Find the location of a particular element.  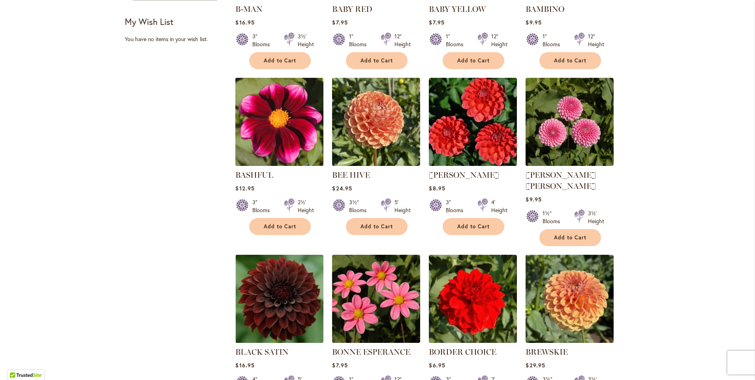

a: B-MAN is located at coordinates (249, 9).